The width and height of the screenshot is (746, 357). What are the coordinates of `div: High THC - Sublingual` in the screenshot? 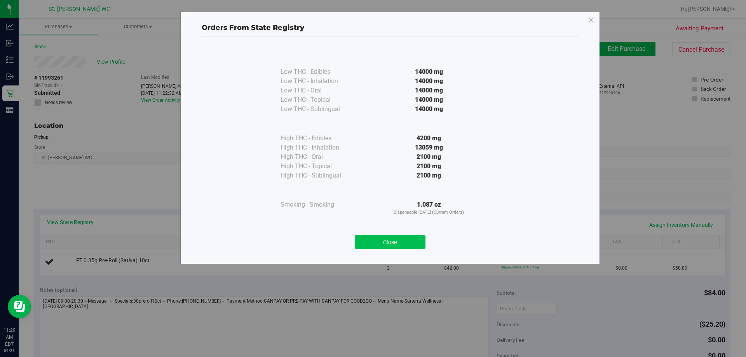 It's located at (320, 176).